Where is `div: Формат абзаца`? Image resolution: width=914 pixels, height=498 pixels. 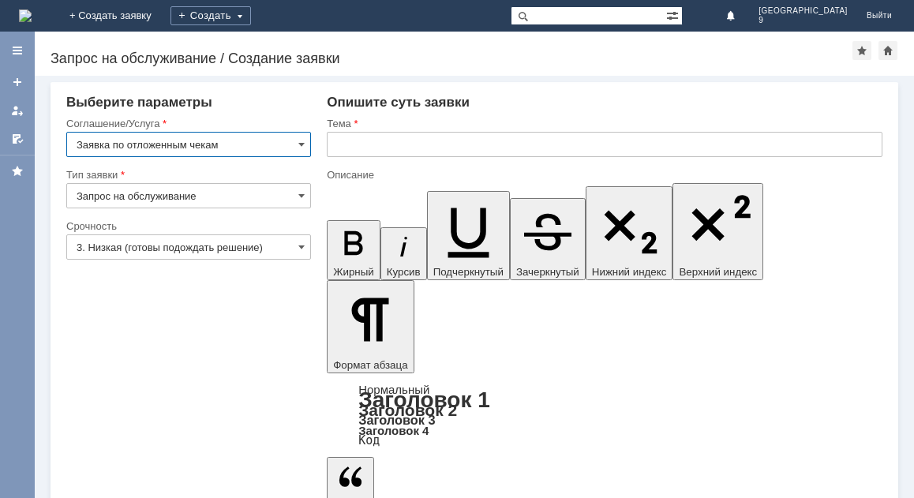
div: Формат абзаца is located at coordinates (605, 415).